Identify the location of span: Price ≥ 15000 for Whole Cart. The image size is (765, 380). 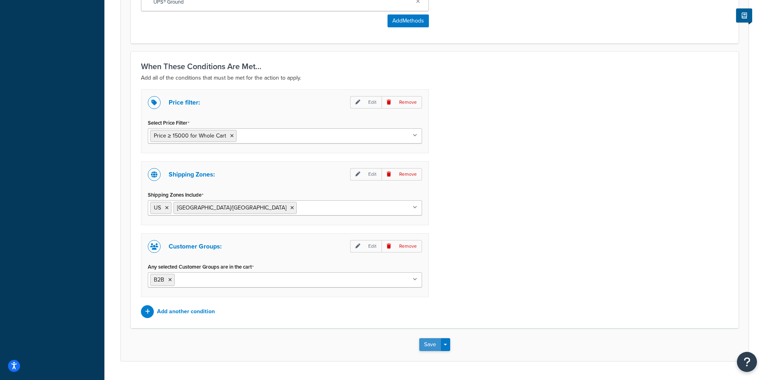
(190, 135).